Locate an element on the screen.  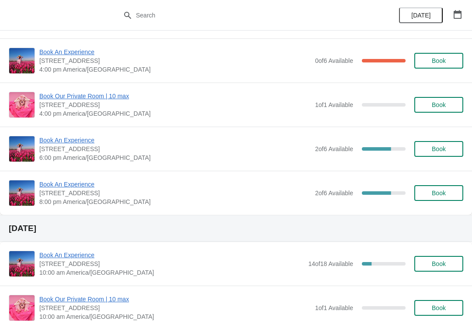
img: Book Our Private Room | 10 max | 1815 N. Milwaukee Ave., Chicago, IL 60647 | 10:00 am America/Chi... is located at coordinates (22, 308).